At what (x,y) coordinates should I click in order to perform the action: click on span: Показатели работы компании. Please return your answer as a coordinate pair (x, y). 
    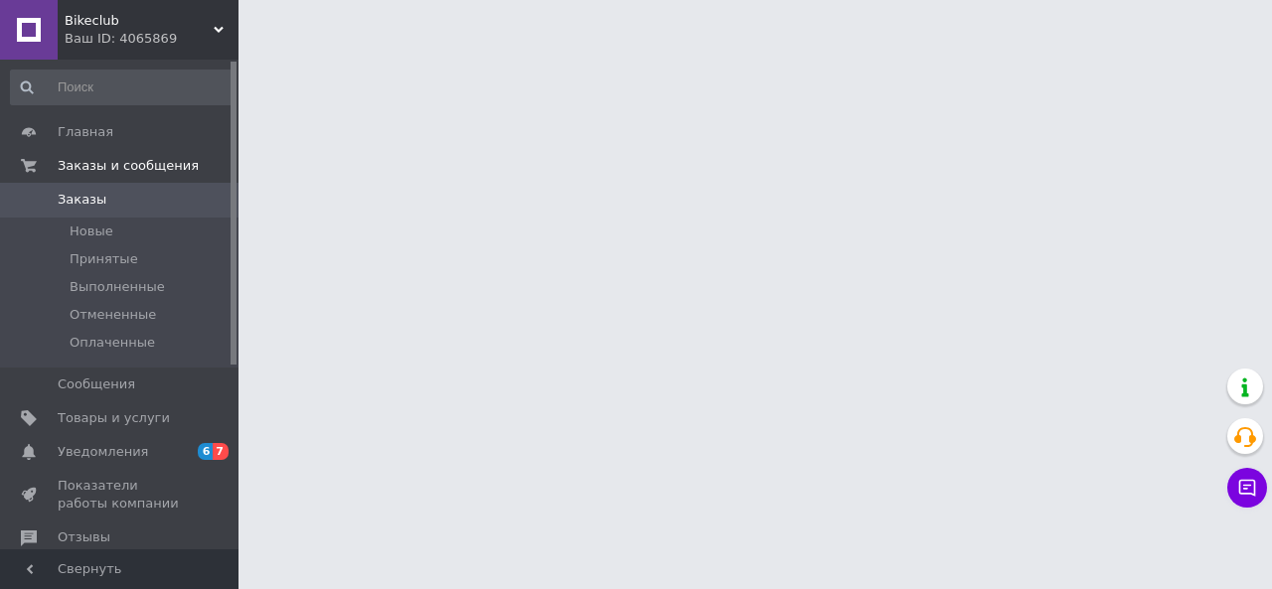
    Looking at the image, I should click on (120, 495).